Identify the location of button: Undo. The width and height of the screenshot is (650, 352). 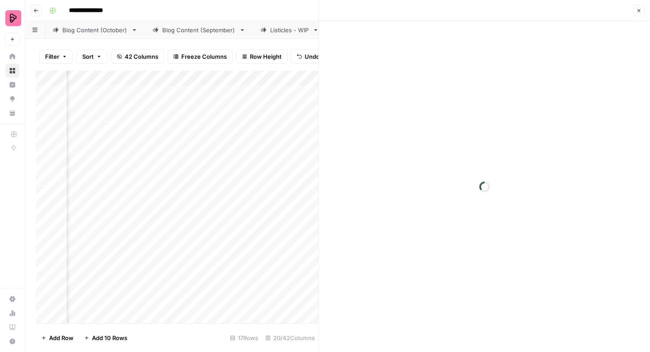
(308, 57).